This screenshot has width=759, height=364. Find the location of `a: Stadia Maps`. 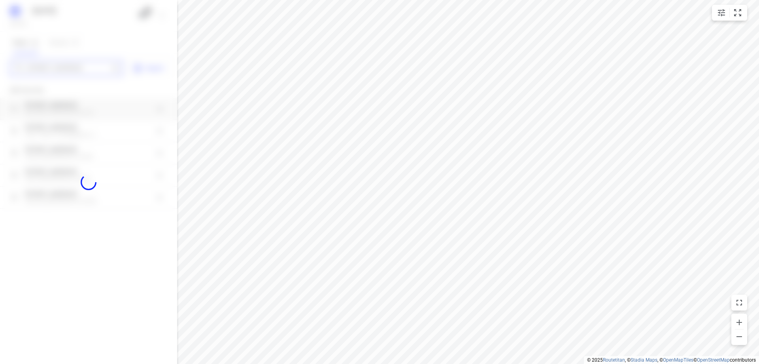

a: Stadia Maps is located at coordinates (644, 360).